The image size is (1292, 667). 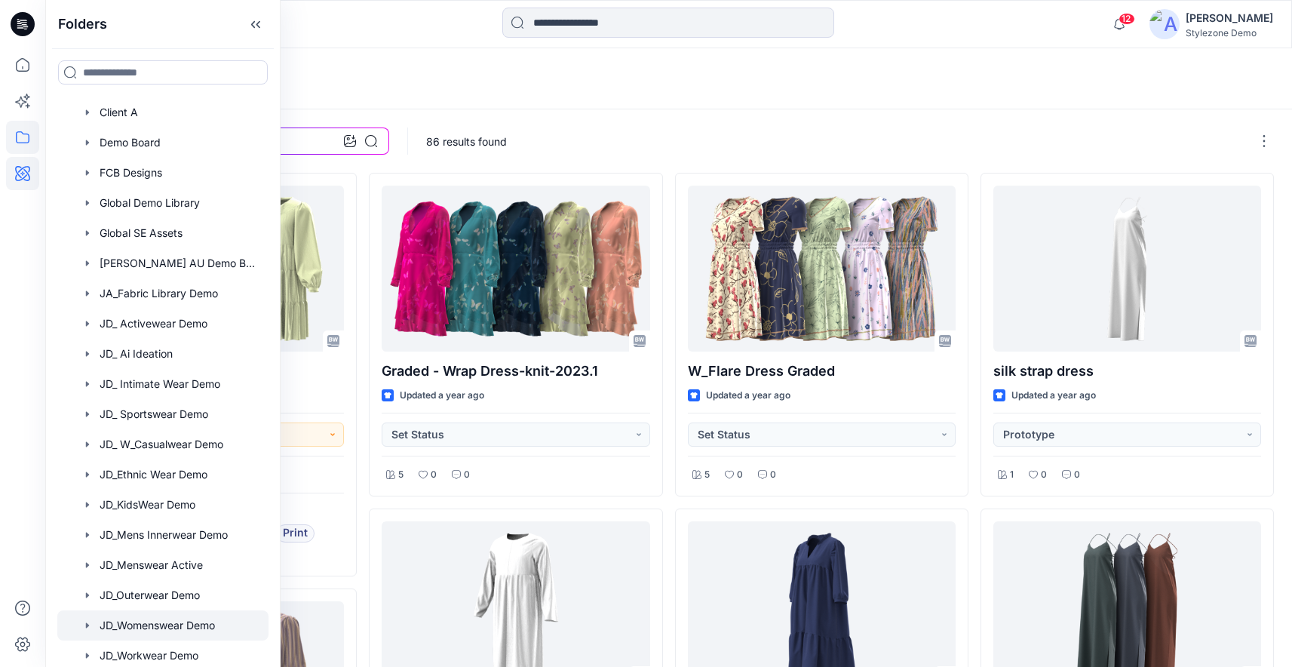 I want to click on p: 86 results found, so click(x=466, y=141).